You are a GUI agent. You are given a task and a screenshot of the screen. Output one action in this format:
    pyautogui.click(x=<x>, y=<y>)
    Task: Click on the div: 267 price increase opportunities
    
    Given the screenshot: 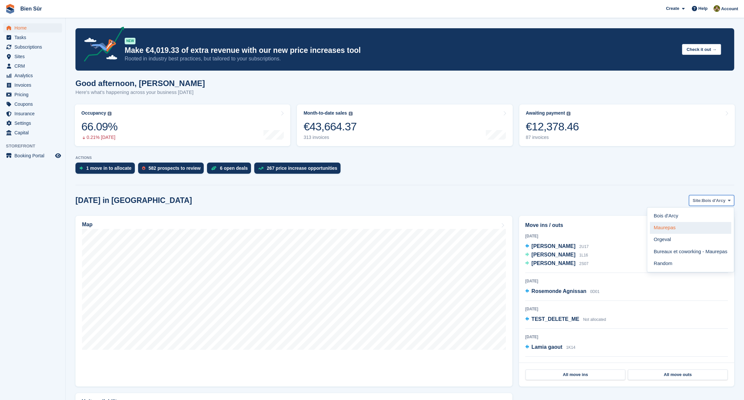 What is the action you would take?
    pyautogui.click(x=302, y=168)
    